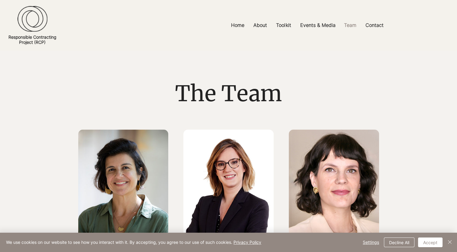 This screenshot has height=252, width=457. I want to click on a: Team, so click(350, 25).